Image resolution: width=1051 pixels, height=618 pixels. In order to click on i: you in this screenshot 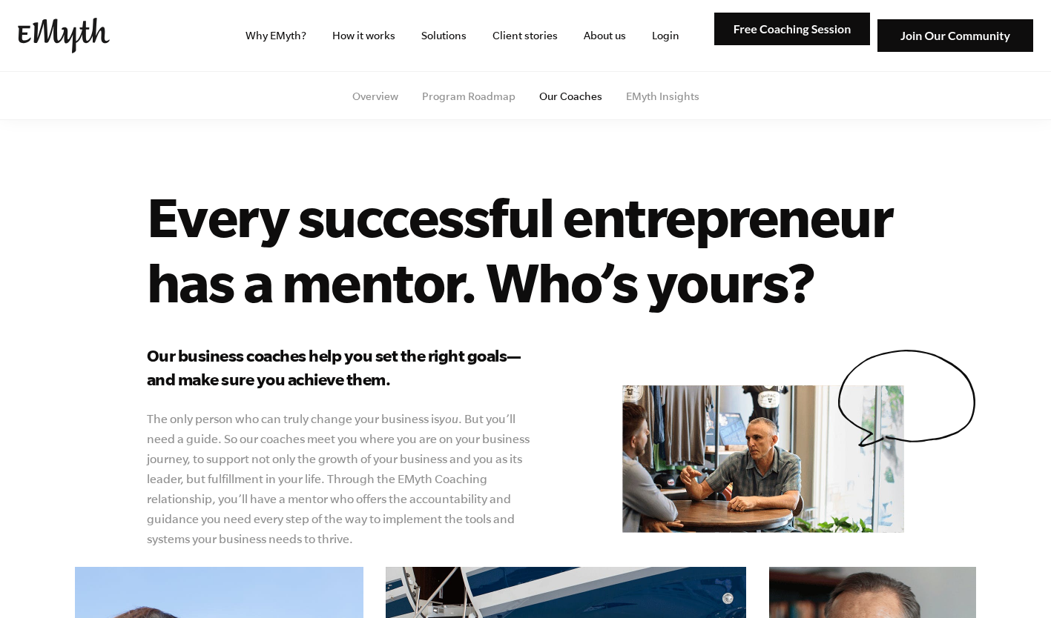, I will do `click(449, 419)`.